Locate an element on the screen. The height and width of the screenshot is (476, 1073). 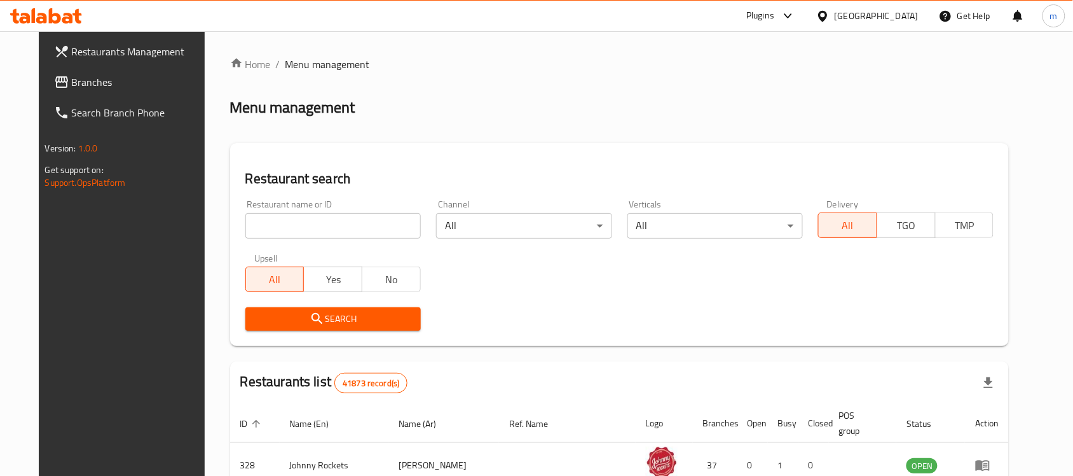
a: Home is located at coordinates (251, 64).